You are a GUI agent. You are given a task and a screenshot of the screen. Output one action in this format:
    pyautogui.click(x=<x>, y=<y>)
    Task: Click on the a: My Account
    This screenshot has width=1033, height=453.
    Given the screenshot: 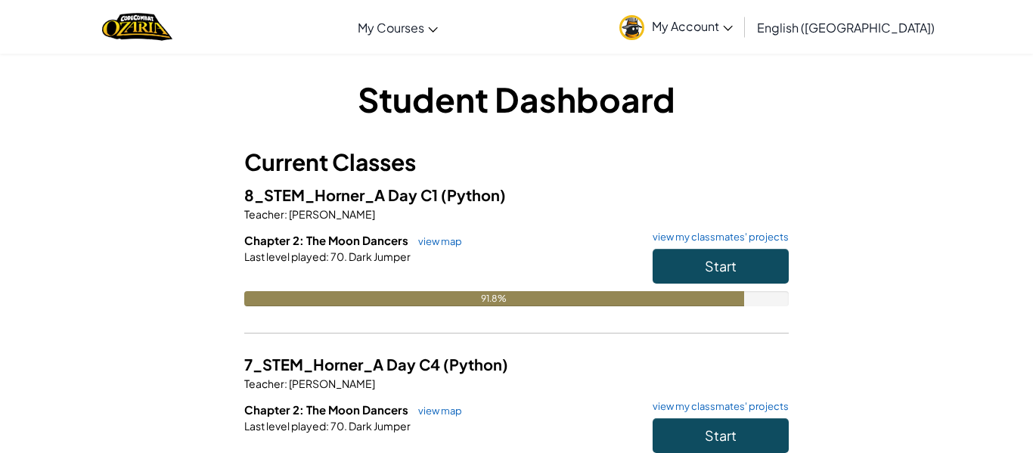 What is the action you would take?
    pyautogui.click(x=676, y=26)
    